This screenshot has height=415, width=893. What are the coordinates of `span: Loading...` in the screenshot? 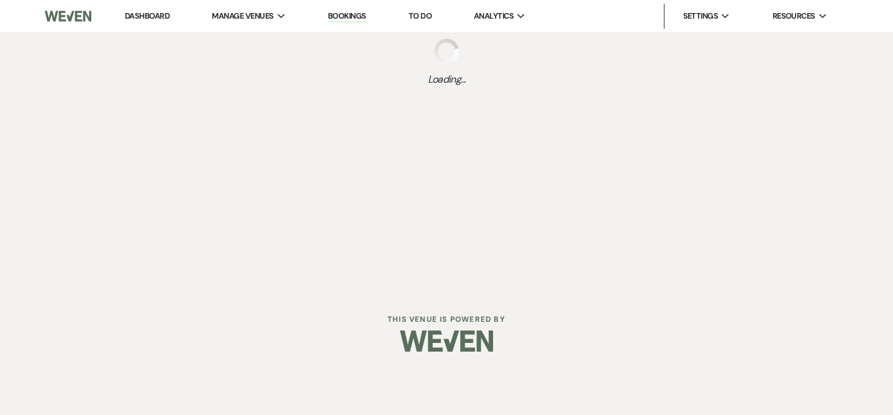 It's located at (446, 79).